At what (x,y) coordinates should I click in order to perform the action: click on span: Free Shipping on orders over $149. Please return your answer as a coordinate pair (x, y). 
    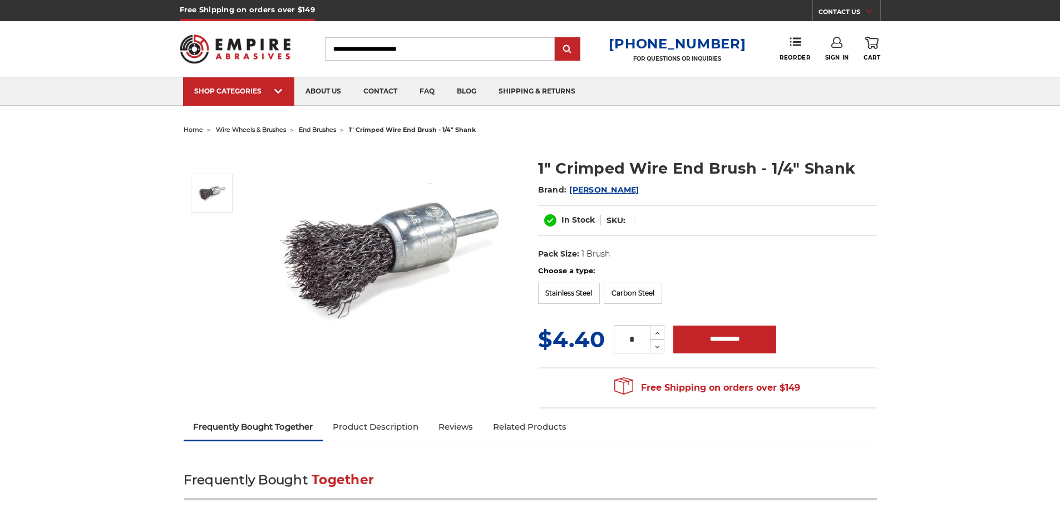
    Looking at the image, I should click on (707, 388).